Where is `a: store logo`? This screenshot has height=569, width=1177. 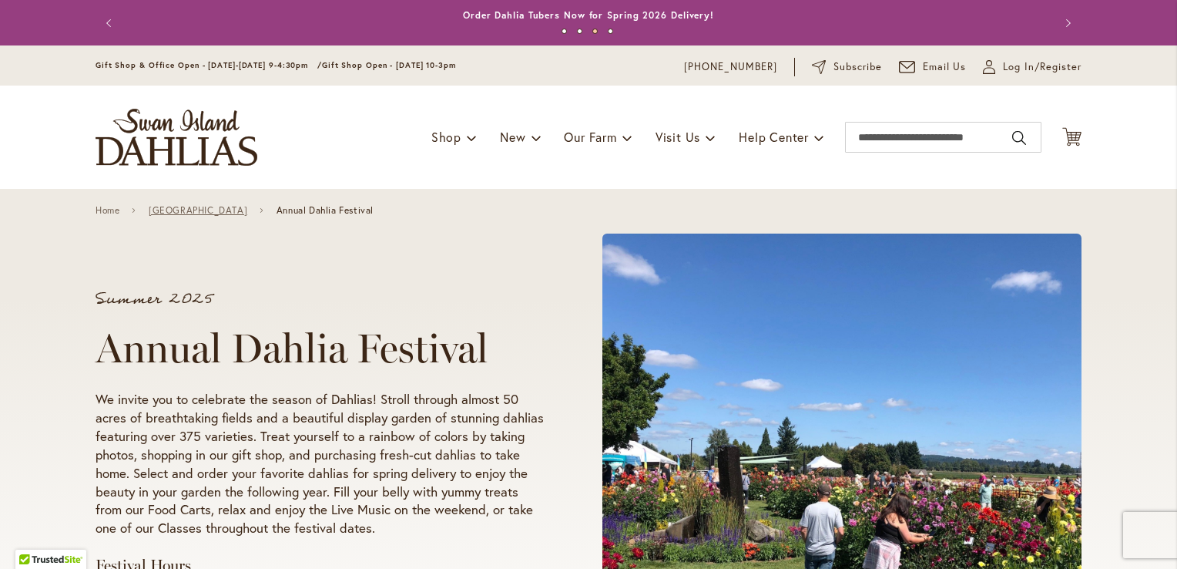
a: store logo is located at coordinates (176, 137).